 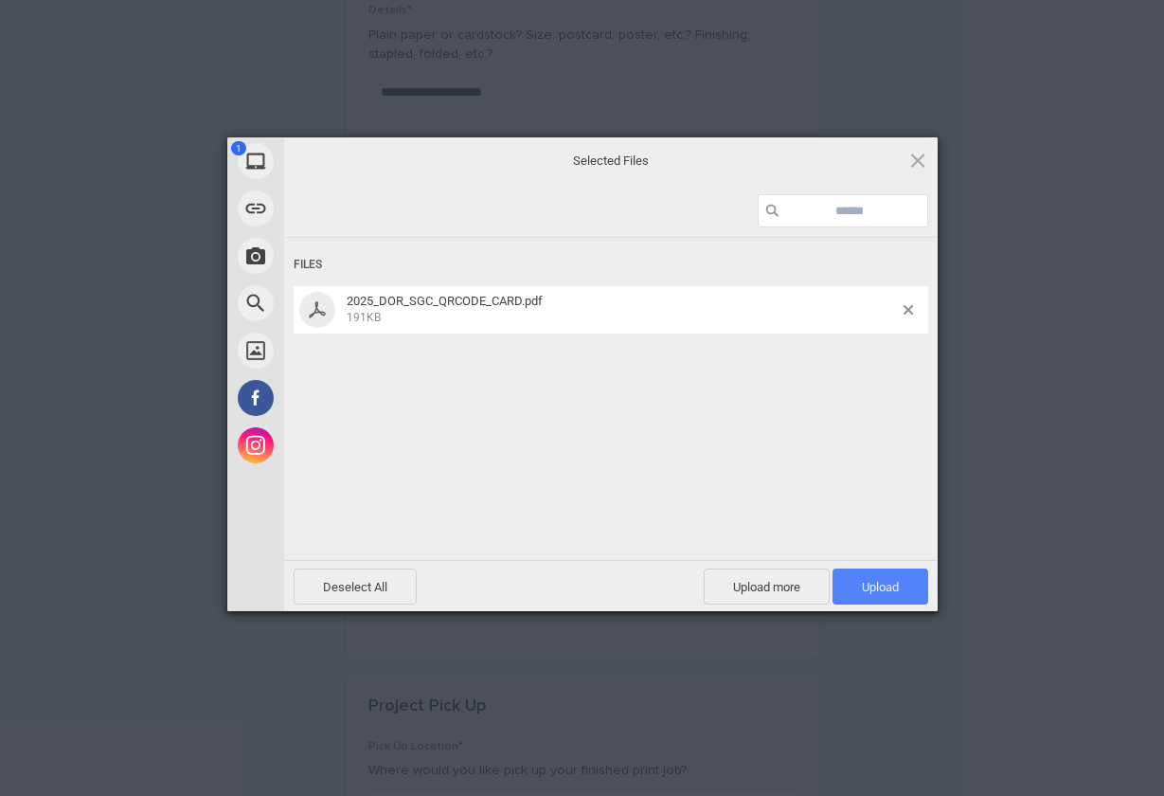 I want to click on div: Facebook, so click(x=341, y=398).